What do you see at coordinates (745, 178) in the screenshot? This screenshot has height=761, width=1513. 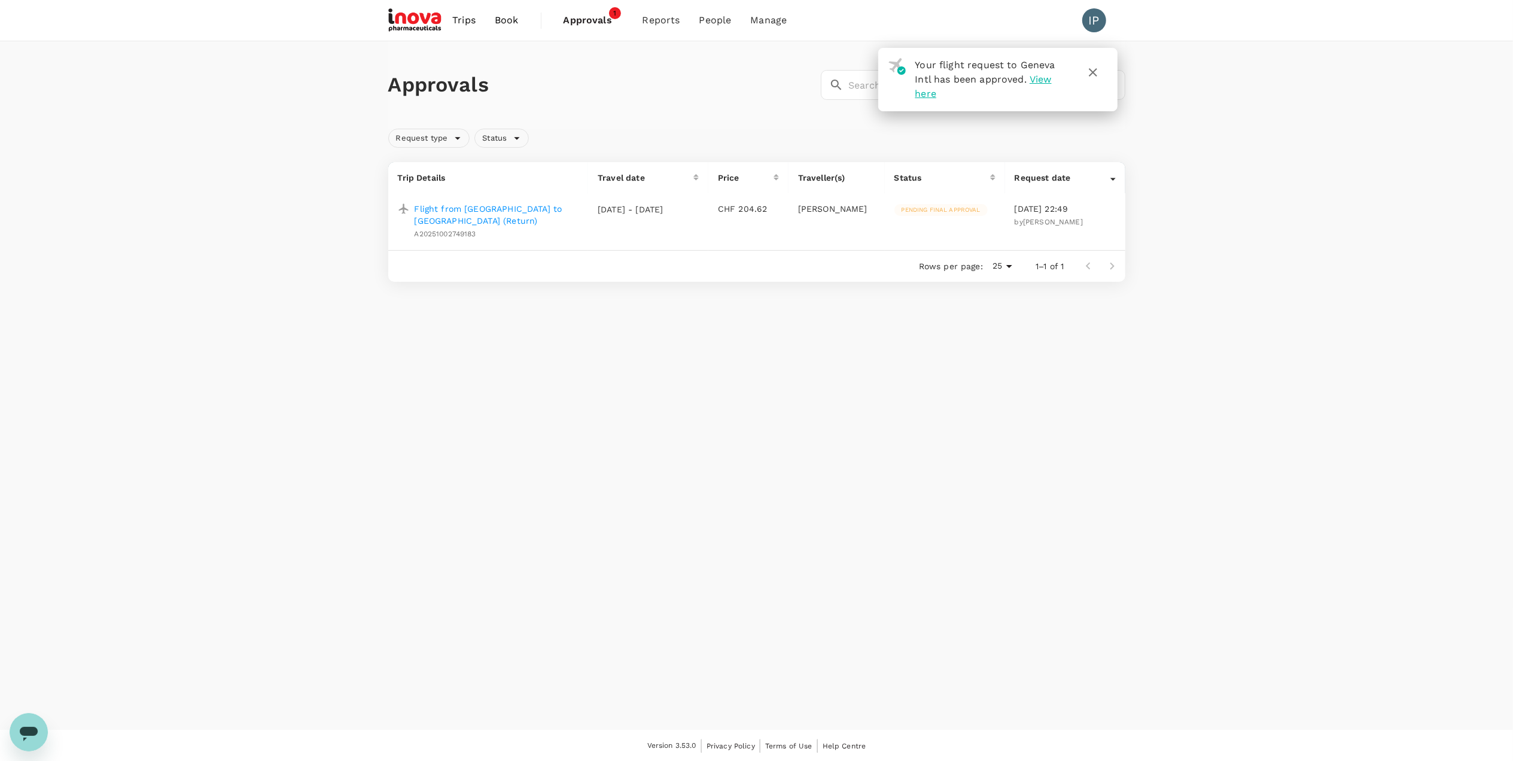 I see `div: Price` at bounding box center [745, 178].